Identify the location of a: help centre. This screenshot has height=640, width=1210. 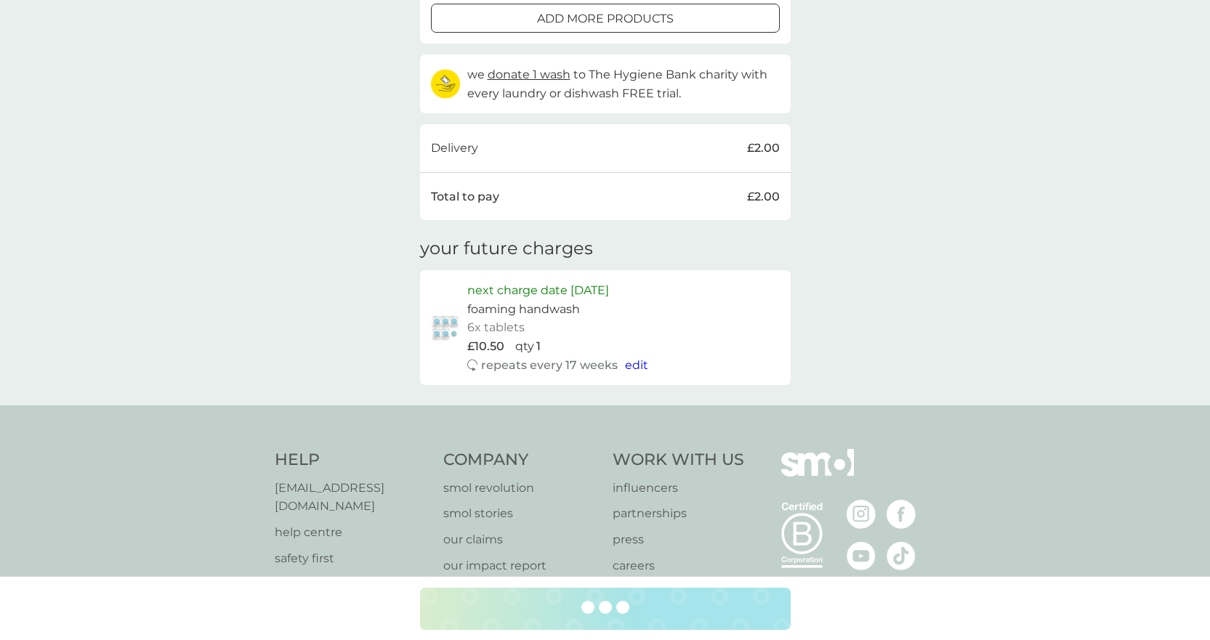
(352, 533).